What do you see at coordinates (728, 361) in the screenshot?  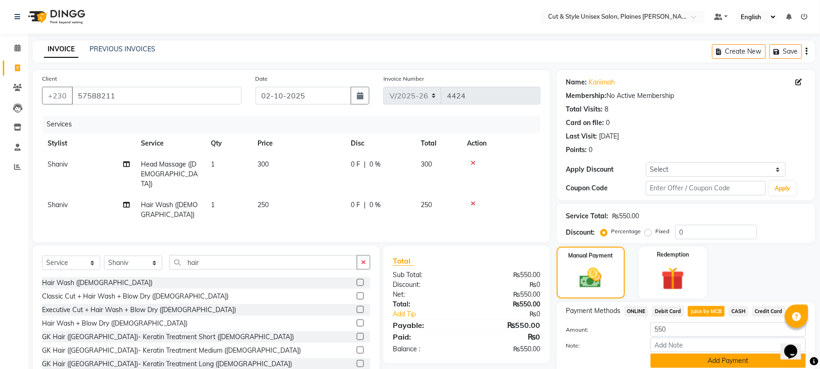 I see `button: Add Payment` at bounding box center [728, 361].